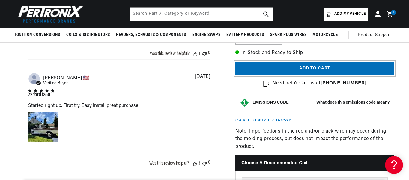 This screenshot has width=409, height=180. I want to click on a: Add my vehicle, so click(346, 14).